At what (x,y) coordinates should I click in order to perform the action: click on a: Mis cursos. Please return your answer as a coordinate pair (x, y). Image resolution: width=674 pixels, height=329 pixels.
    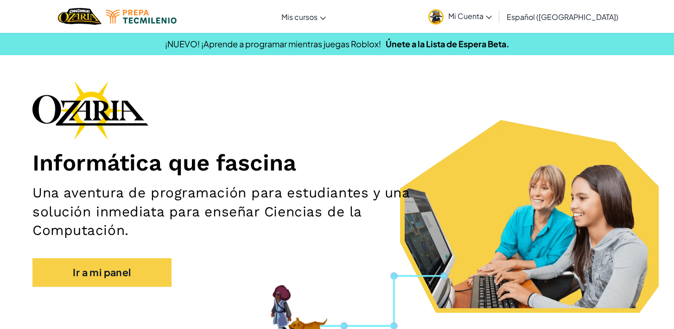
    Looking at the image, I should click on (304, 17).